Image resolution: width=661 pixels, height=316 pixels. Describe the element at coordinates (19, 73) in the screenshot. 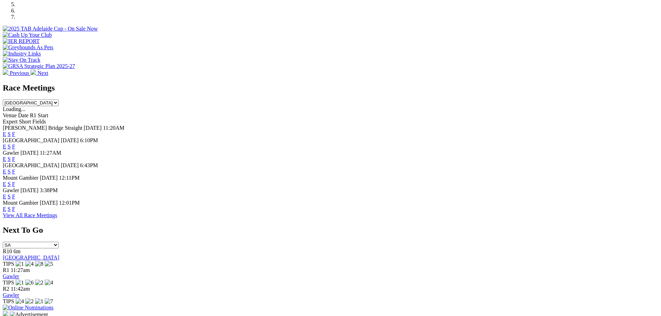

I see `span: Previous` at that location.